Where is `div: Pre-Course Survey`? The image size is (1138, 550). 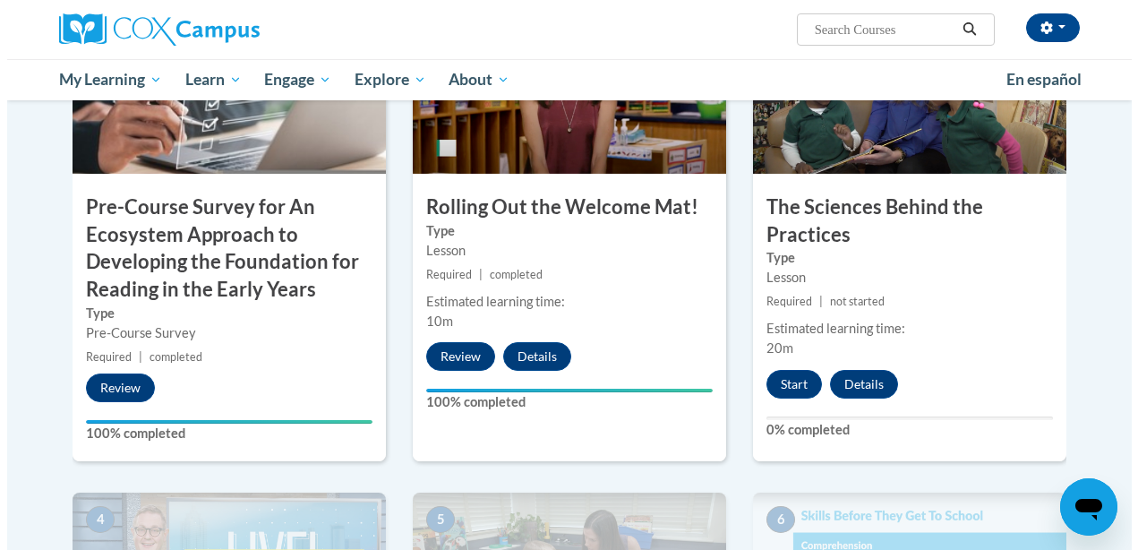
div: Pre-Course Survey is located at coordinates (222, 333).